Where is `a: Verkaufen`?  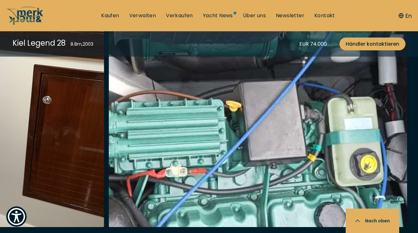 a: Verkaufen is located at coordinates (179, 16).